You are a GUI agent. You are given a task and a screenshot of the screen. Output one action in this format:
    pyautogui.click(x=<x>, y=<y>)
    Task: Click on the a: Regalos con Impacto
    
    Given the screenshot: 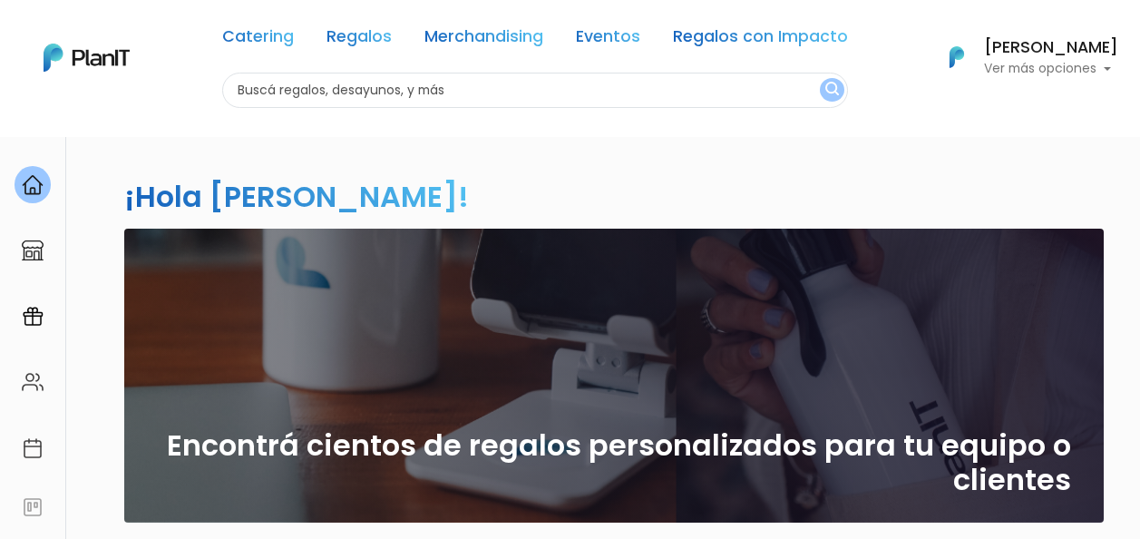 What is the action you would take?
    pyautogui.click(x=760, y=40)
    